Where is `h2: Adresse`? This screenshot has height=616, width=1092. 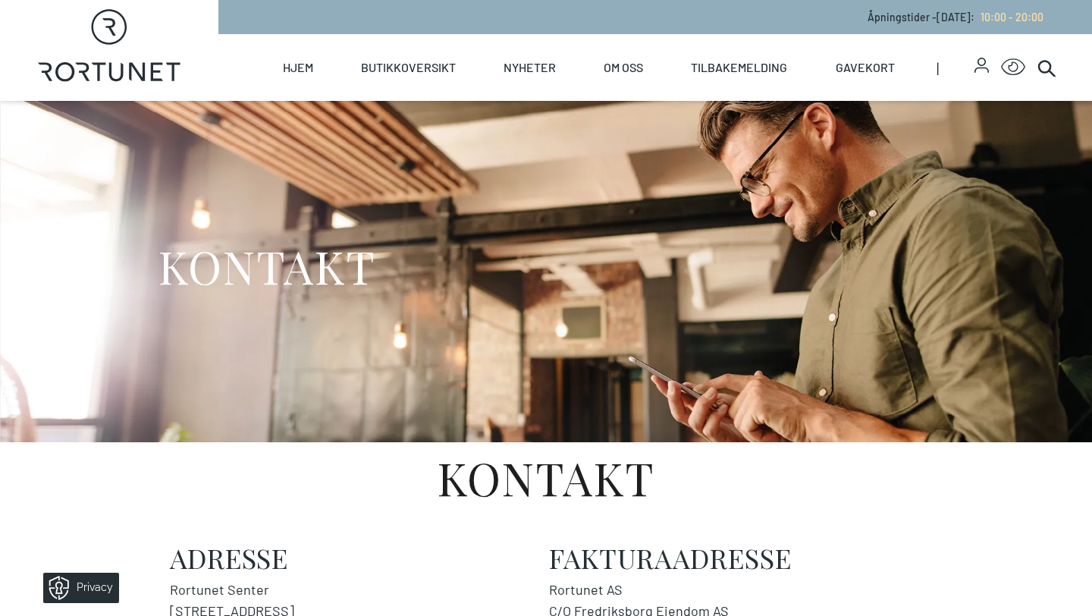
h2: Adresse is located at coordinates (356, 557).